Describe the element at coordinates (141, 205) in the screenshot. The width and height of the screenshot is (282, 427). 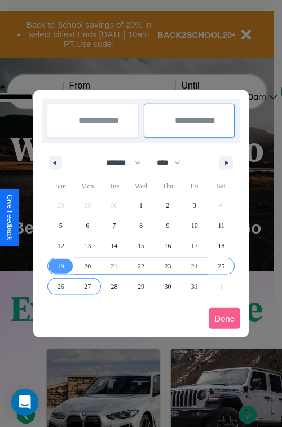
I see `span: 1` at that location.